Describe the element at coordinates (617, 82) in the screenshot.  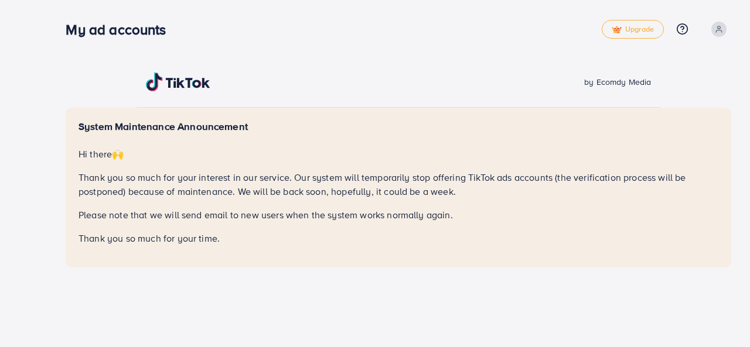
I see `span: by Ecomdy Media` at that location.